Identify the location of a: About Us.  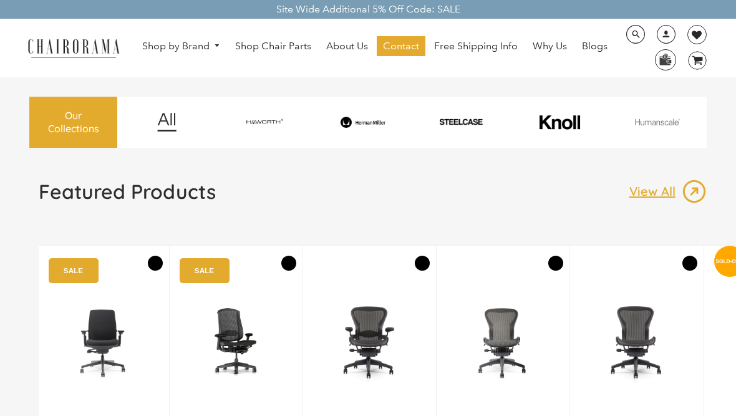
(347, 46).